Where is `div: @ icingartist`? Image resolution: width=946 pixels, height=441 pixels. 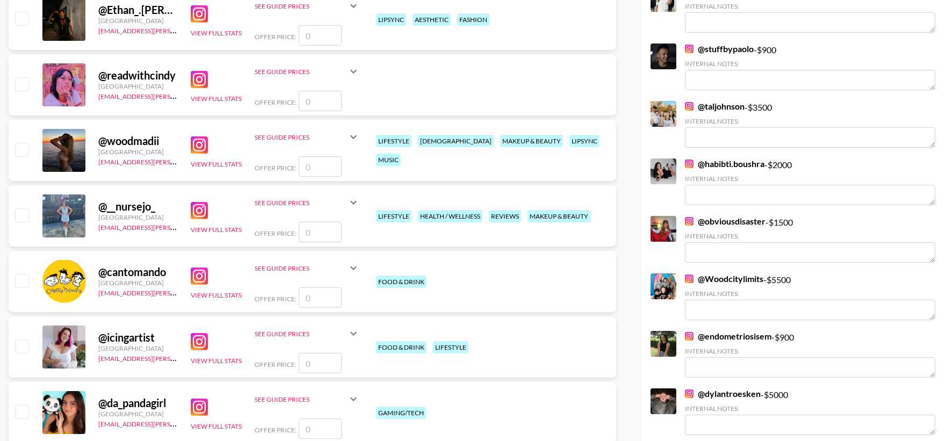
div: @ icingartist is located at coordinates (138, 337).